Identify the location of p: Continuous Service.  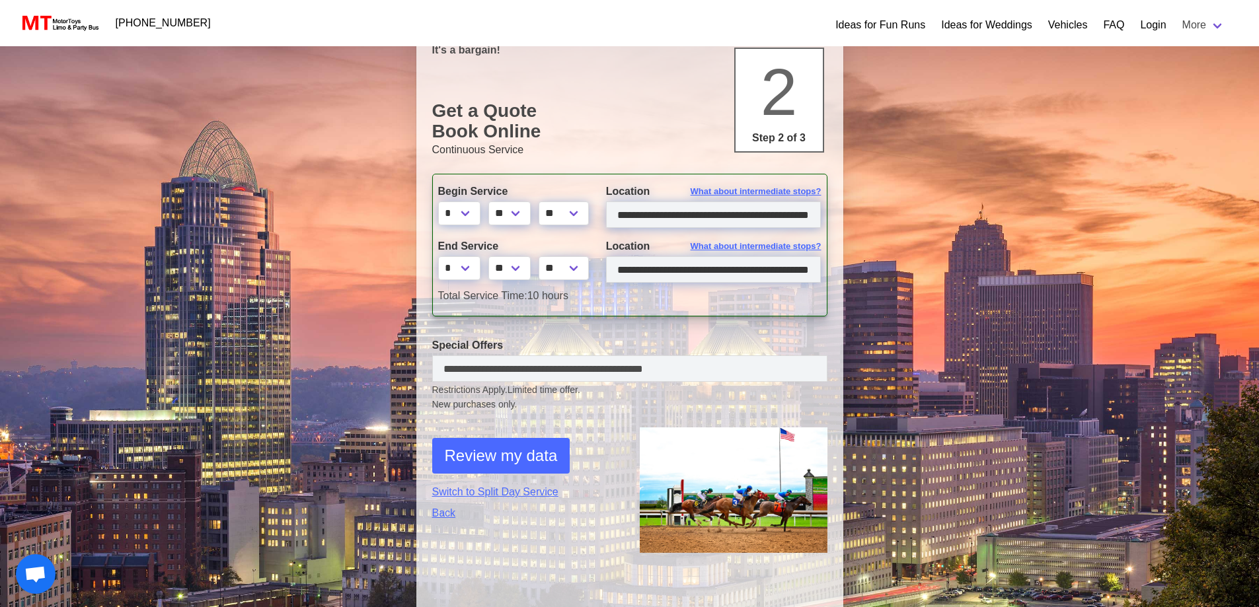
(630, 150).